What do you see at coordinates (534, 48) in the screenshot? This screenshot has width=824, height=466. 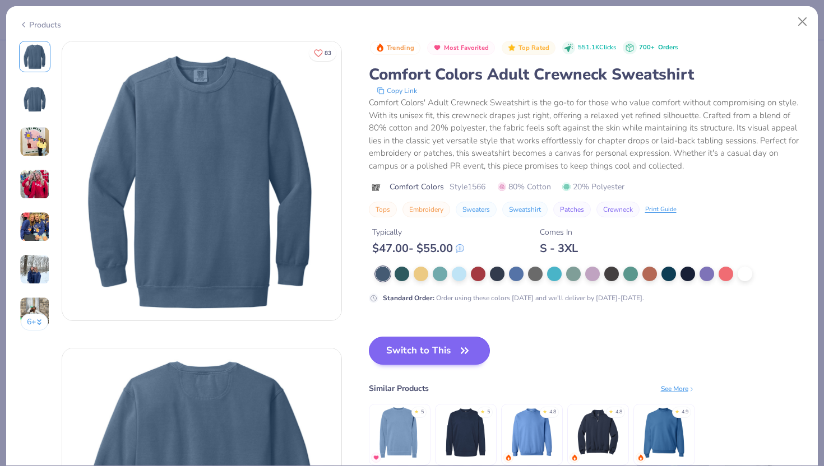 I see `span: Top Rated` at bounding box center [534, 48].